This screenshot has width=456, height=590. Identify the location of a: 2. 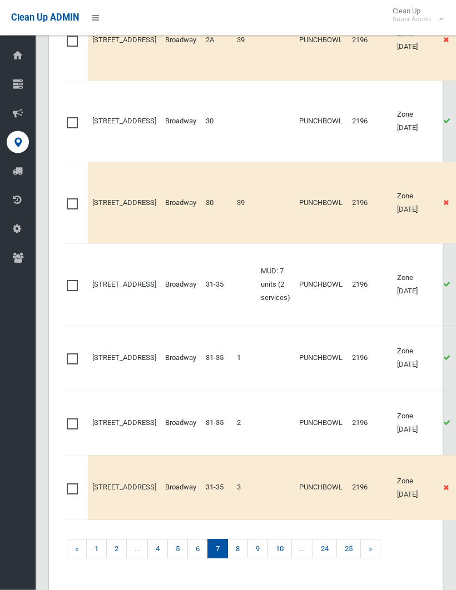
(116, 549).